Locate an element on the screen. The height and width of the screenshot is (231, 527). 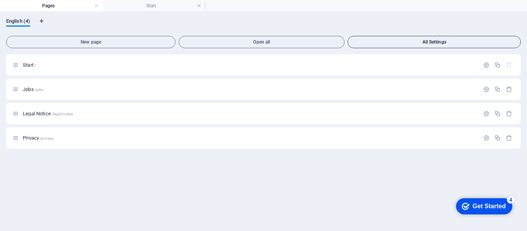
div: Jobs/jobs is located at coordinates (250, 89).